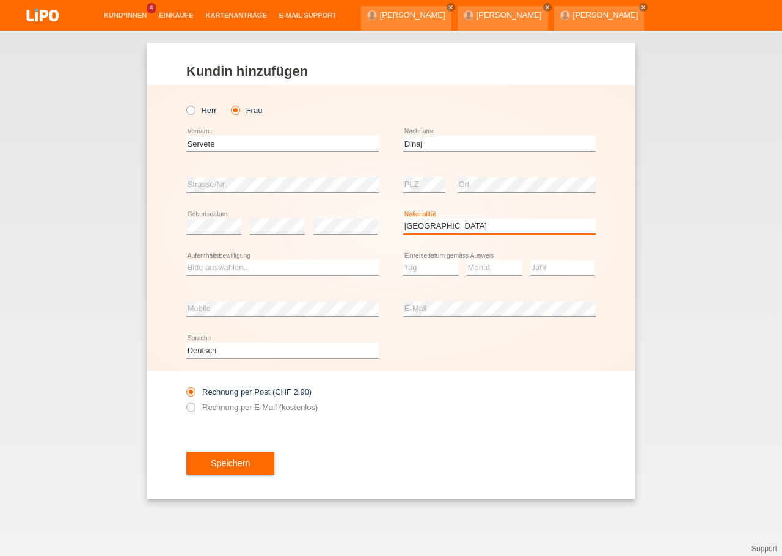 This screenshot has width=782, height=556. I want to click on label: Herr, so click(202, 110).